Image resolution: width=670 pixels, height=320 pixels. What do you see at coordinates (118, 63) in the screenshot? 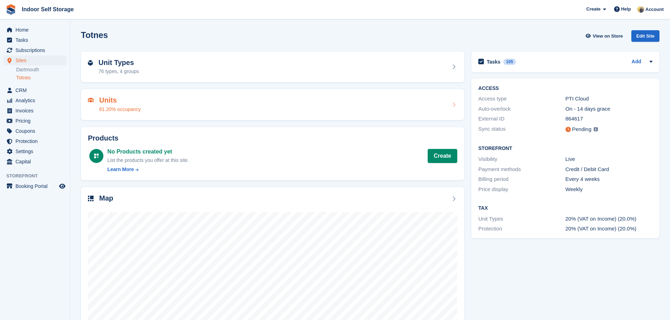
I see `h2: Unit Types` at bounding box center [118, 63].